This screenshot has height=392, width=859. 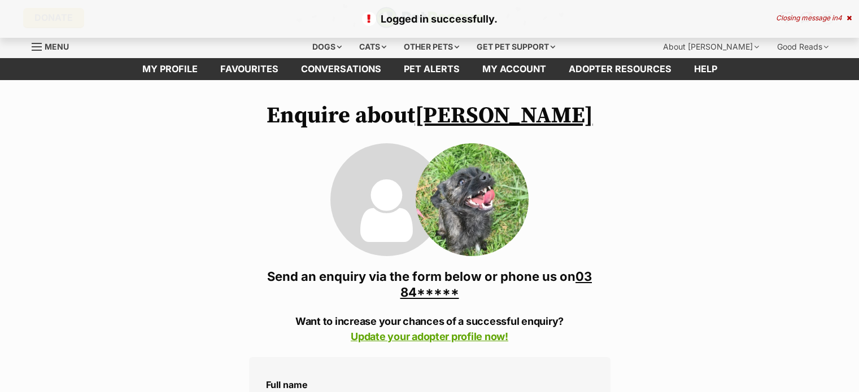 What do you see at coordinates (430, 116) in the screenshot?
I see `h1: Enquire about` at bounding box center [430, 116].